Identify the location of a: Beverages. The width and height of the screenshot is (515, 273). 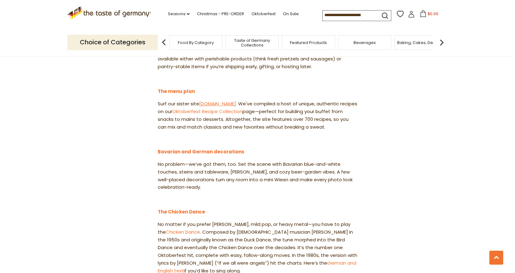
(365, 42).